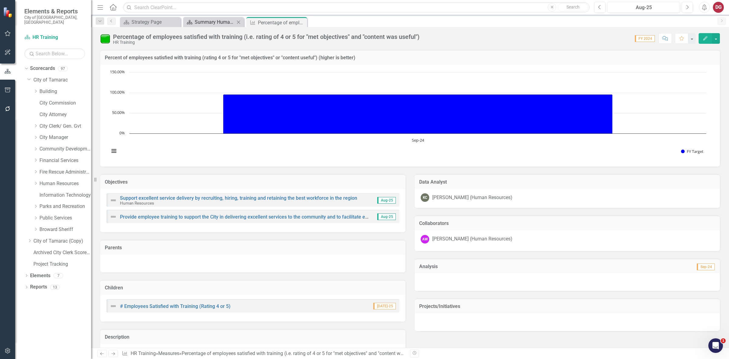 The width and height of the screenshot is (729, 359). I want to click on text: Sep-24, so click(418, 140).